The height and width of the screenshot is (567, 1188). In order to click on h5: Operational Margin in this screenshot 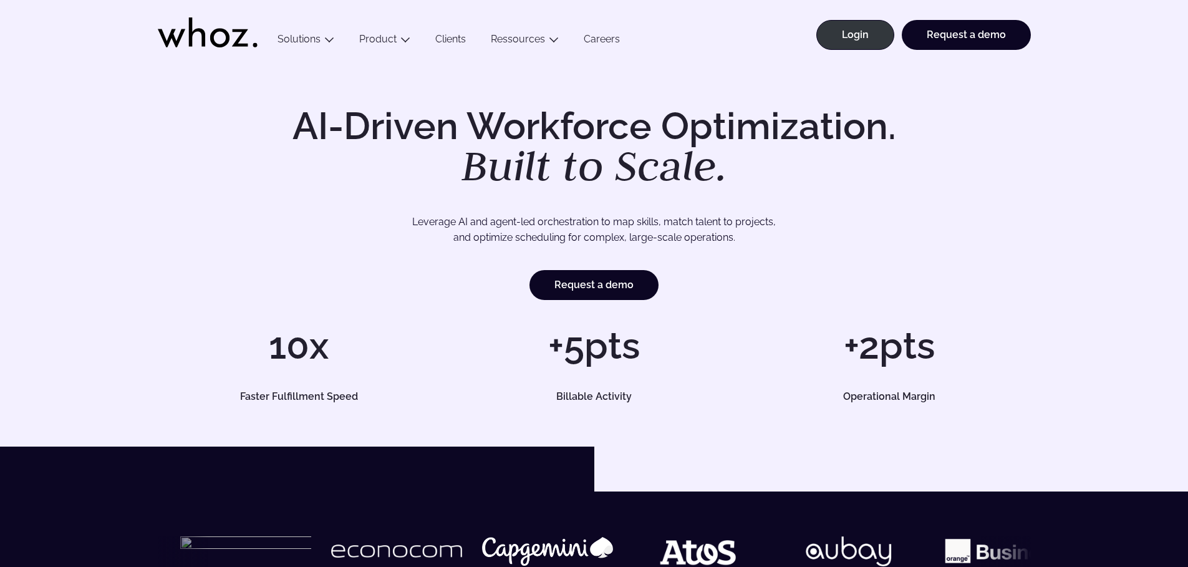, I will do `click(889, 397)`.